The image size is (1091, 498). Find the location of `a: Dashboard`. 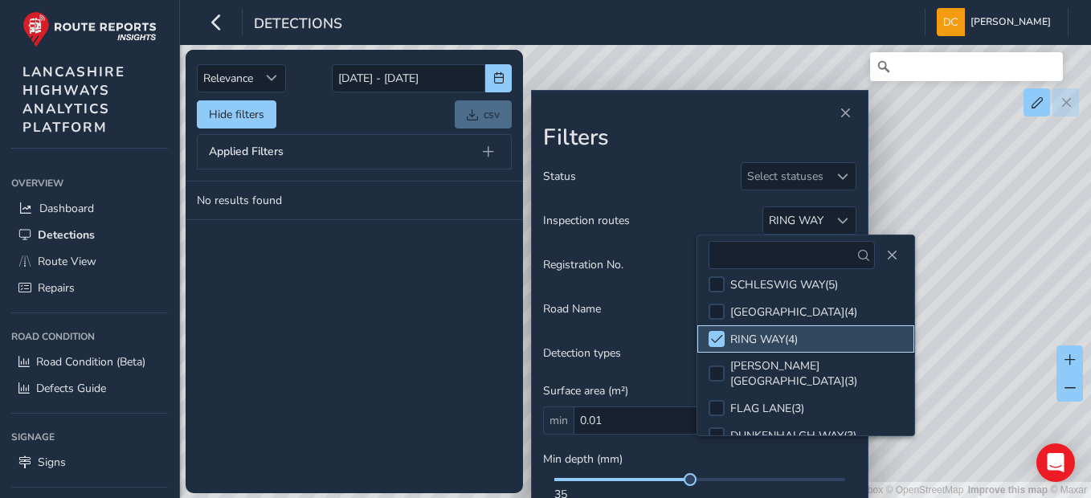

a: Dashboard is located at coordinates (89, 208).